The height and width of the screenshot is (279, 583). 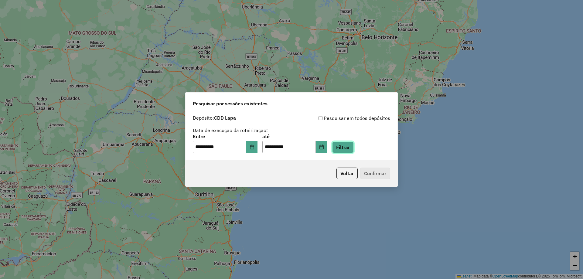 I want to click on label: Data de execução da roteirização:, so click(x=230, y=130).